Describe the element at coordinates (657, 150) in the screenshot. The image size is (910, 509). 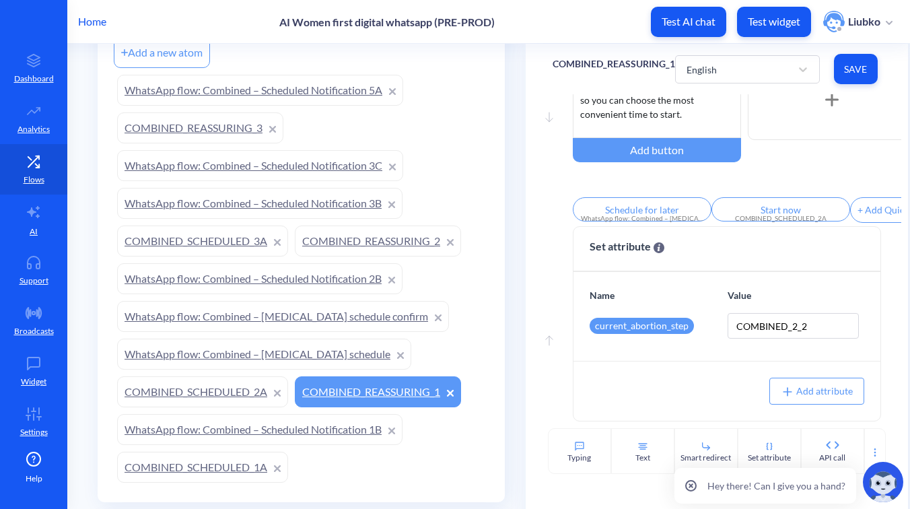
I see `div: Add button` at that location.